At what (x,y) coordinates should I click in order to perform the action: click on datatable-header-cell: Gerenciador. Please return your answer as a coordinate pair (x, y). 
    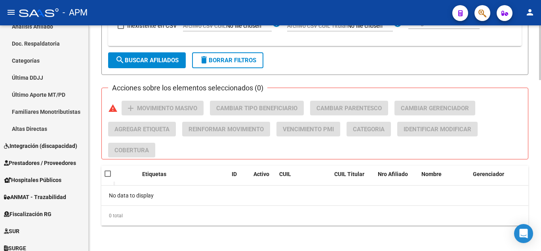
    Looking at the image, I should click on (493, 179).